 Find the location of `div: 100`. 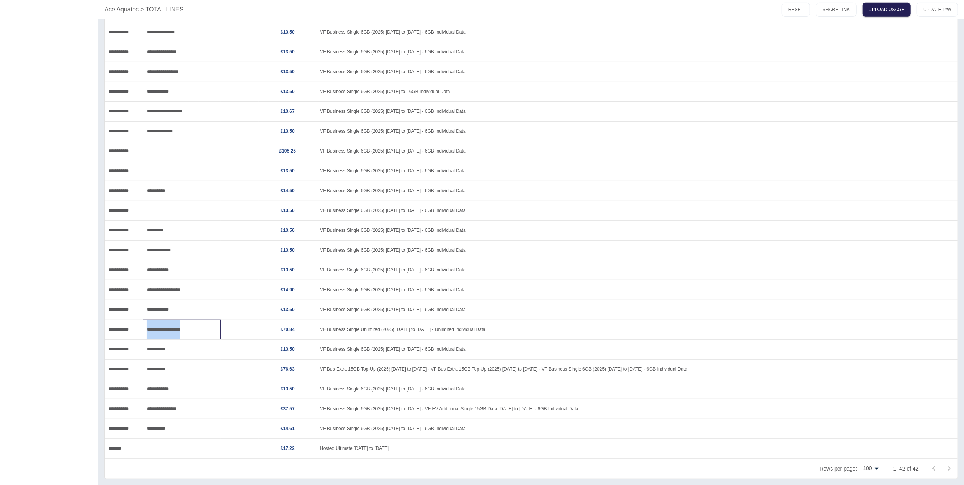

div: 100 is located at coordinates (870, 468).